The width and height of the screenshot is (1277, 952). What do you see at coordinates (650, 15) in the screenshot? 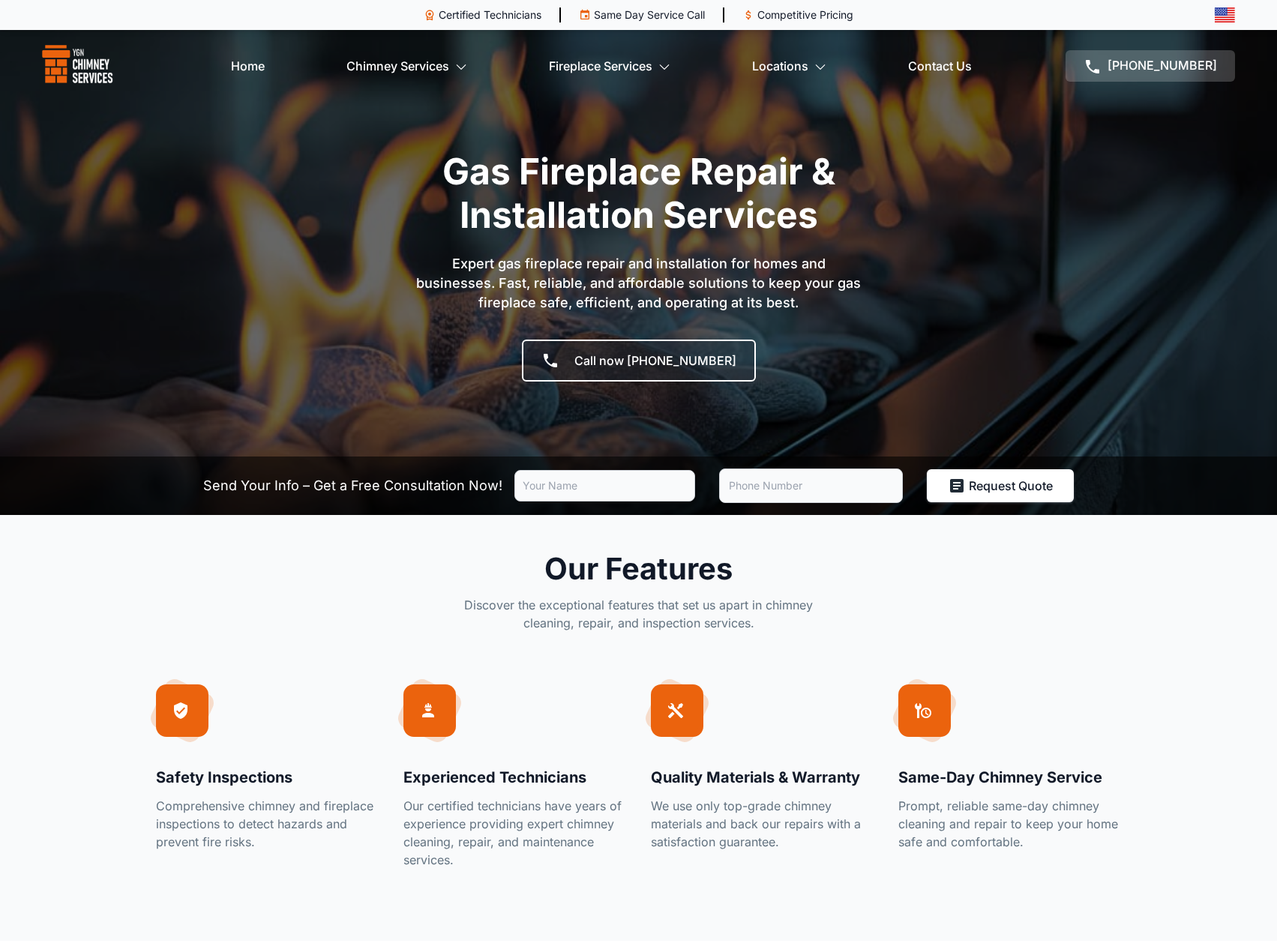
I see `p: Same Day Service Call` at bounding box center [650, 15].